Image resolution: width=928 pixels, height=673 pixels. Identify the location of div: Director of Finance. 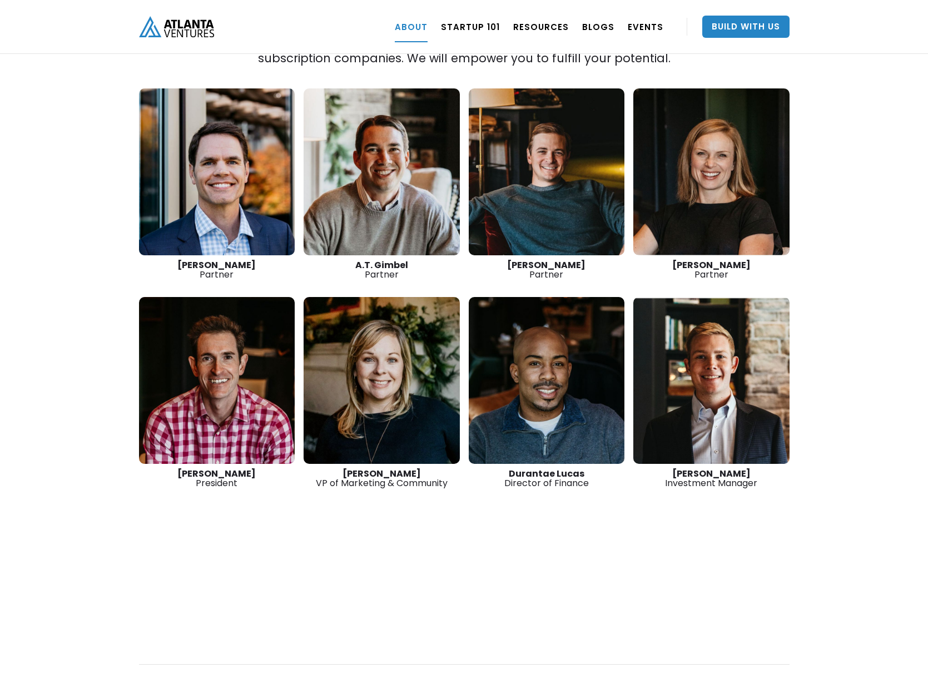
(547, 478).